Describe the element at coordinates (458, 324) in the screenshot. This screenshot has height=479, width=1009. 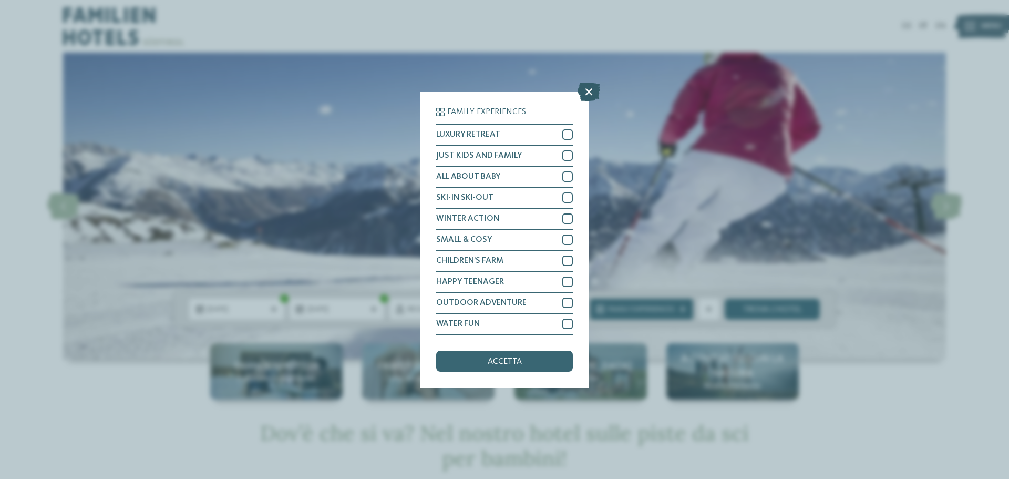
I see `span: WATER FUN` at that location.